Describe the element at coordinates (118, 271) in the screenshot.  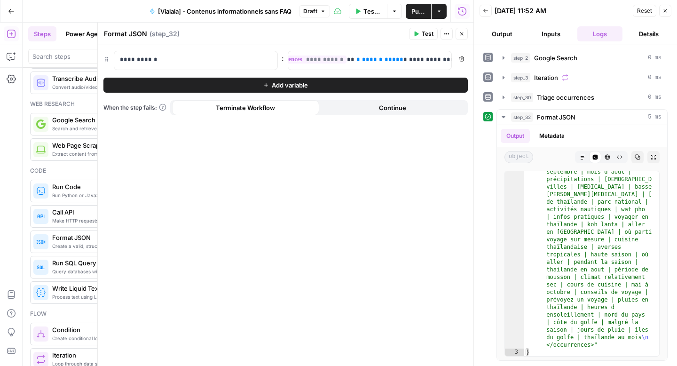
I see `span: Query databases with SQL` at that location.